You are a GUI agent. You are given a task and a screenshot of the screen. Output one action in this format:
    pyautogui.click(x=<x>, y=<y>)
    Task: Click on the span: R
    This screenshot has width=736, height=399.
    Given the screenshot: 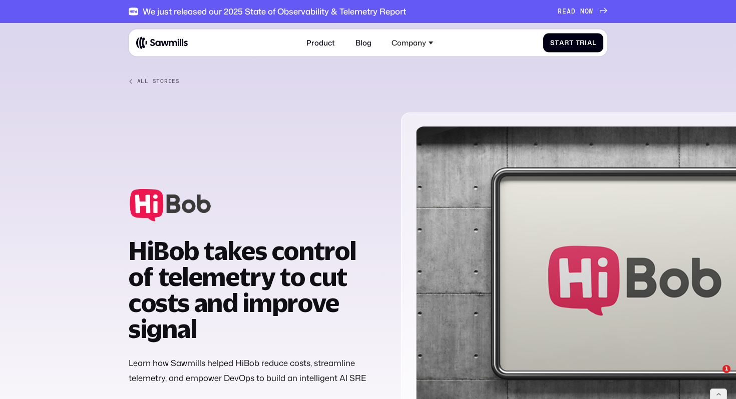 What is the action you would take?
    pyautogui.click(x=559, y=11)
    